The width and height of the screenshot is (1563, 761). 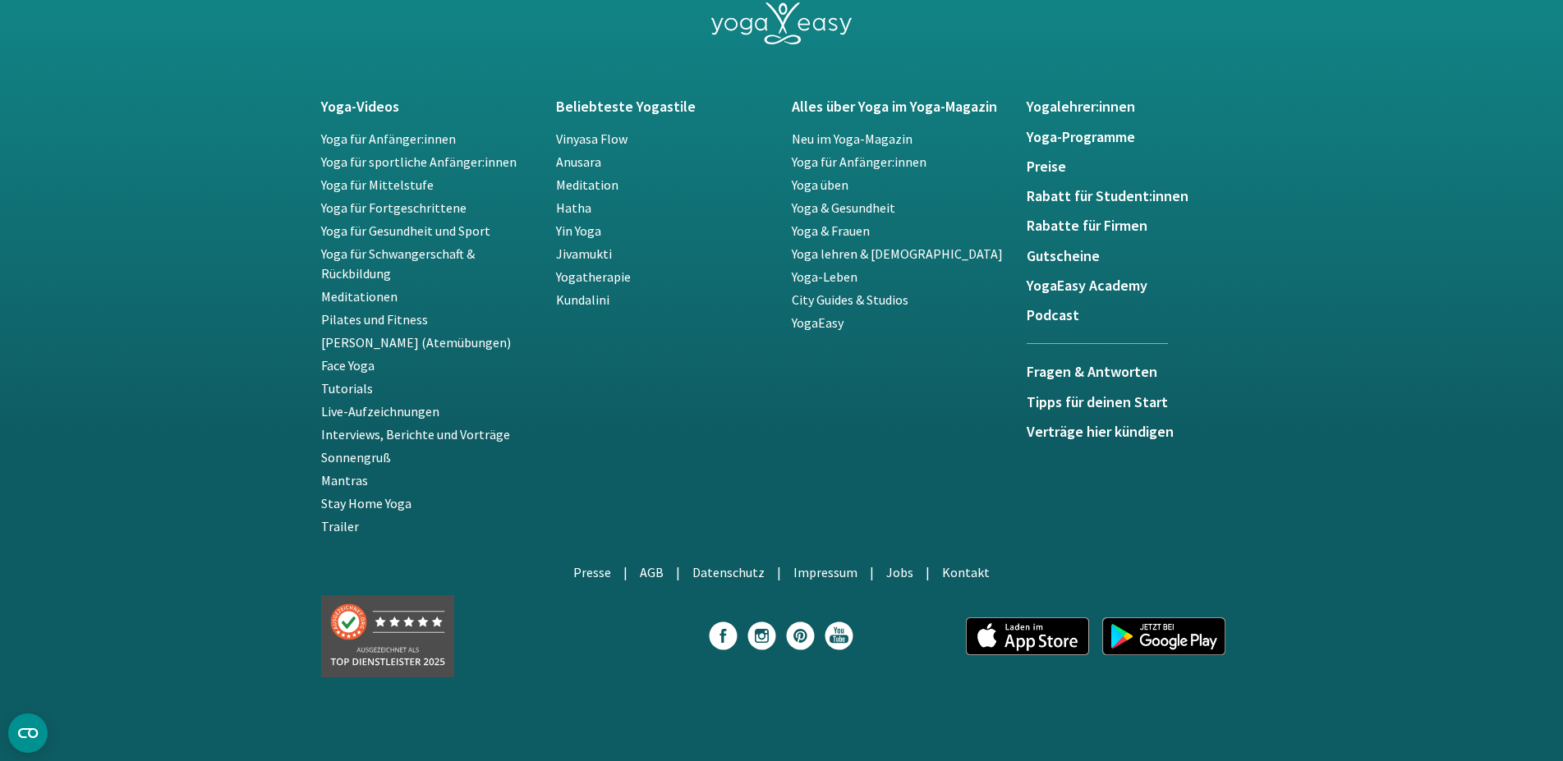 I want to click on h5: Yoga-Programme, so click(x=1134, y=137).